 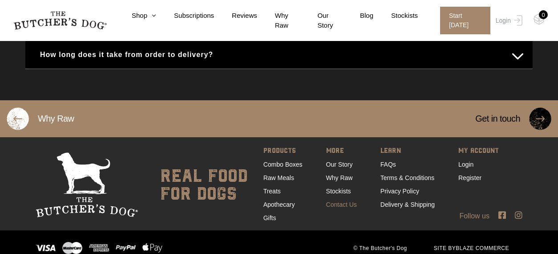 What do you see at coordinates (235, 16) in the screenshot?
I see `a: Reviews` at bounding box center [235, 16].